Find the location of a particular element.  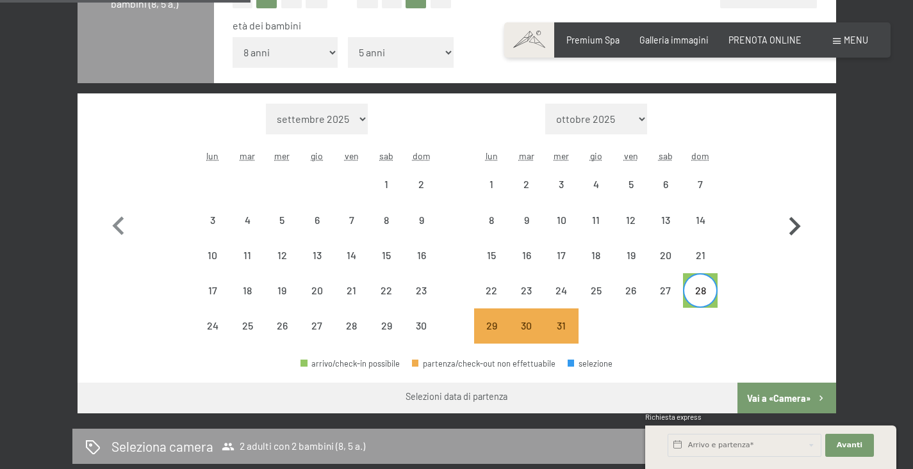

div: 23 is located at coordinates (421, 302).